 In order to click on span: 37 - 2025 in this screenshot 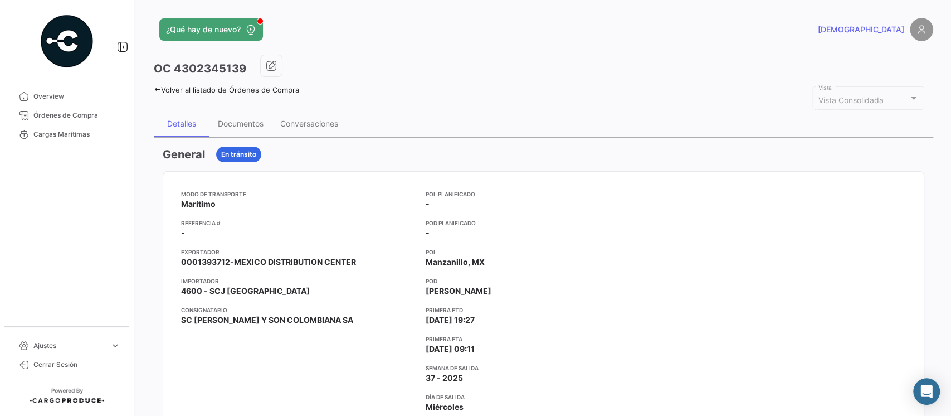, I will do `click(444, 378)`.